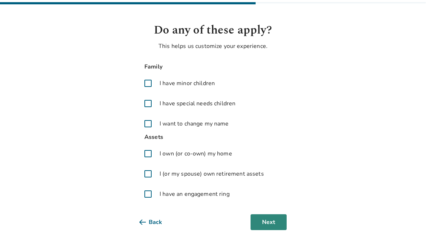  I want to click on span: I want to change my name, so click(194, 124).